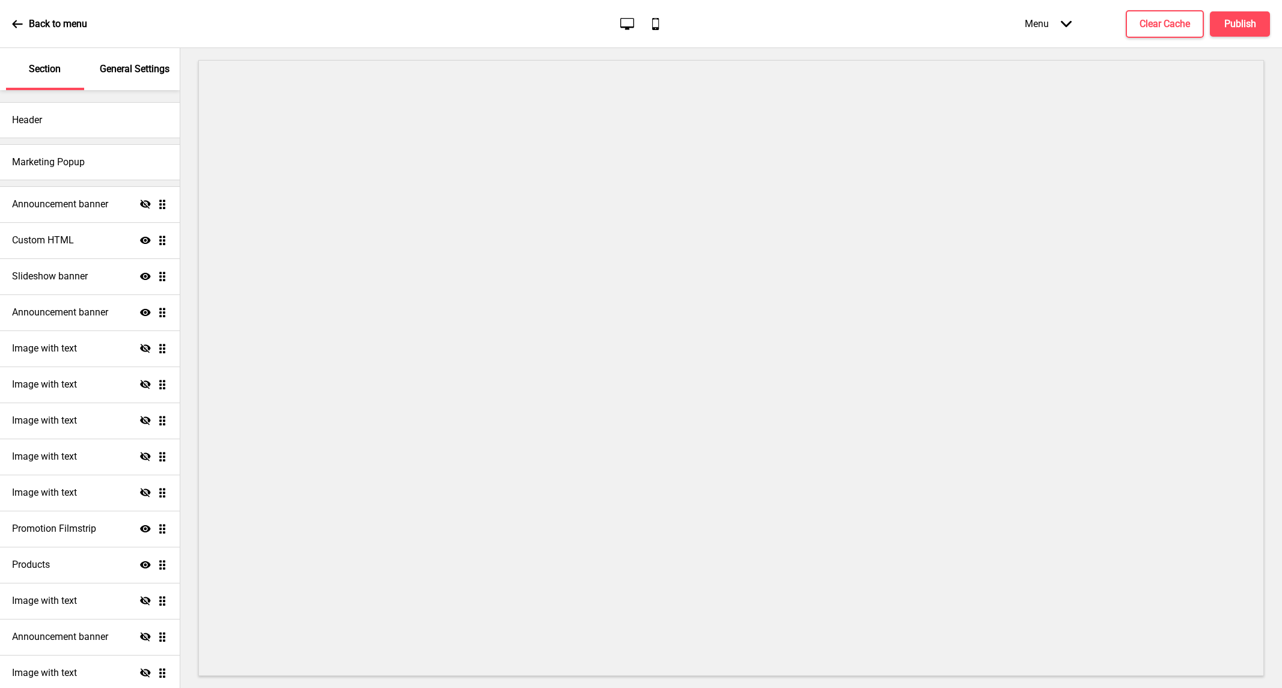 The image size is (1282, 688). What do you see at coordinates (1240, 24) in the screenshot?
I see `h4: Publish` at bounding box center [1240, 24].